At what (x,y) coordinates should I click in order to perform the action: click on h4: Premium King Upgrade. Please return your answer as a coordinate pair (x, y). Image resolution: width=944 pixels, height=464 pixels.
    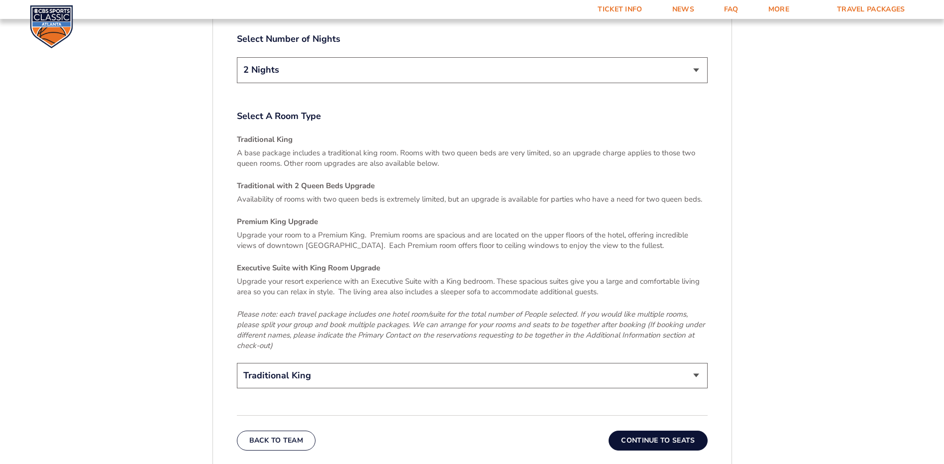
    Looking at the image, I should click on (472, 221).